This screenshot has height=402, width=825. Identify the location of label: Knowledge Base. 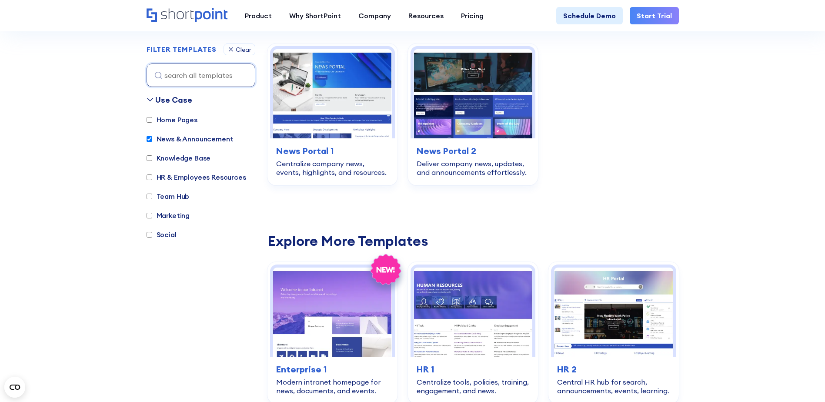
(179, 158).